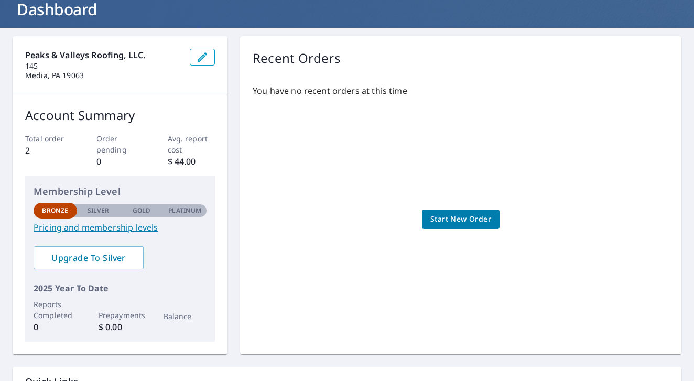 The height and width of the screenshot is (381, 694). Describe the element at coordinates (98, 211) in the screenshot. I see `p: Silver` at that location.